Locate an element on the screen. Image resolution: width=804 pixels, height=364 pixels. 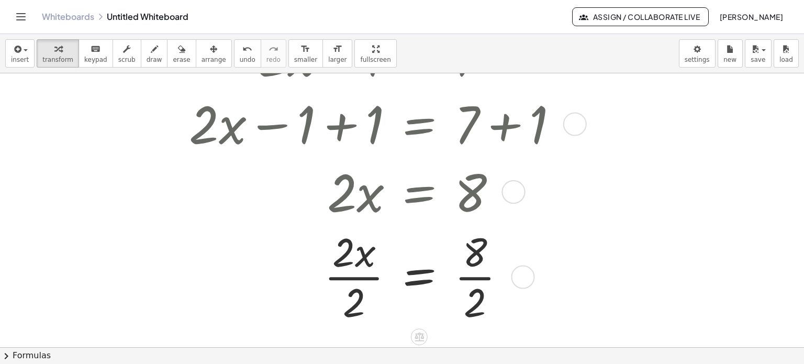
div: Apply the same math to both sides of the equation is located at coordinates (419, 337).